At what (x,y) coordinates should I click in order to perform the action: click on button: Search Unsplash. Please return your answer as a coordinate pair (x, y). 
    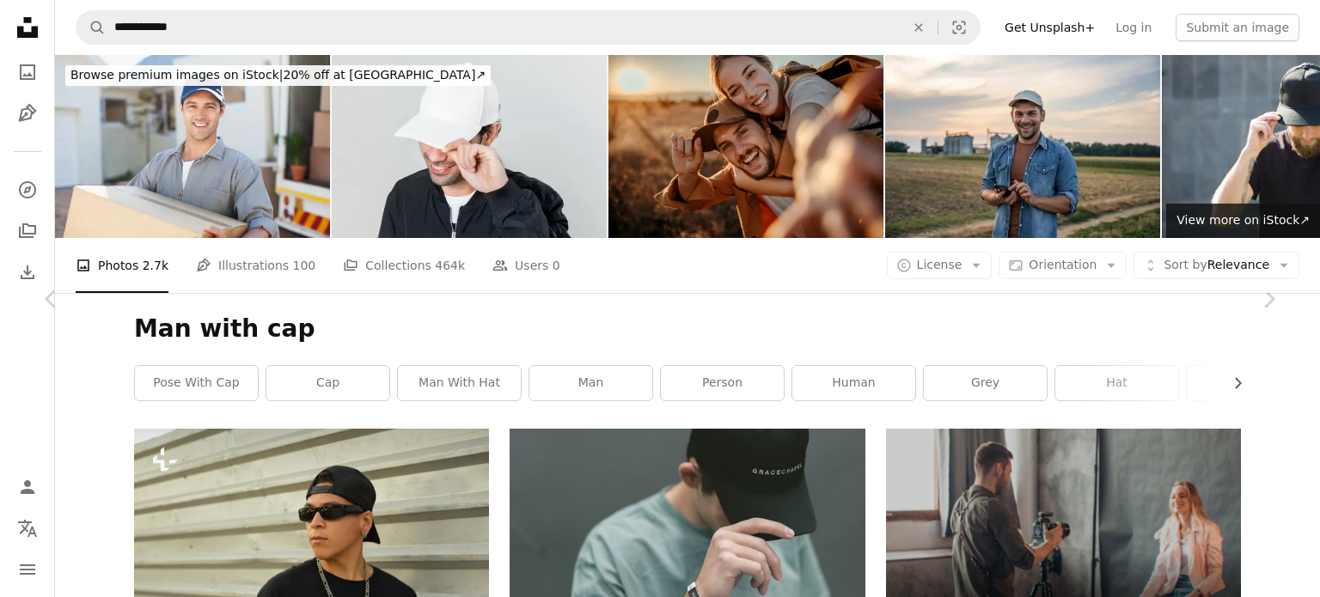
    Looking at the image, I should click on (91, 28).